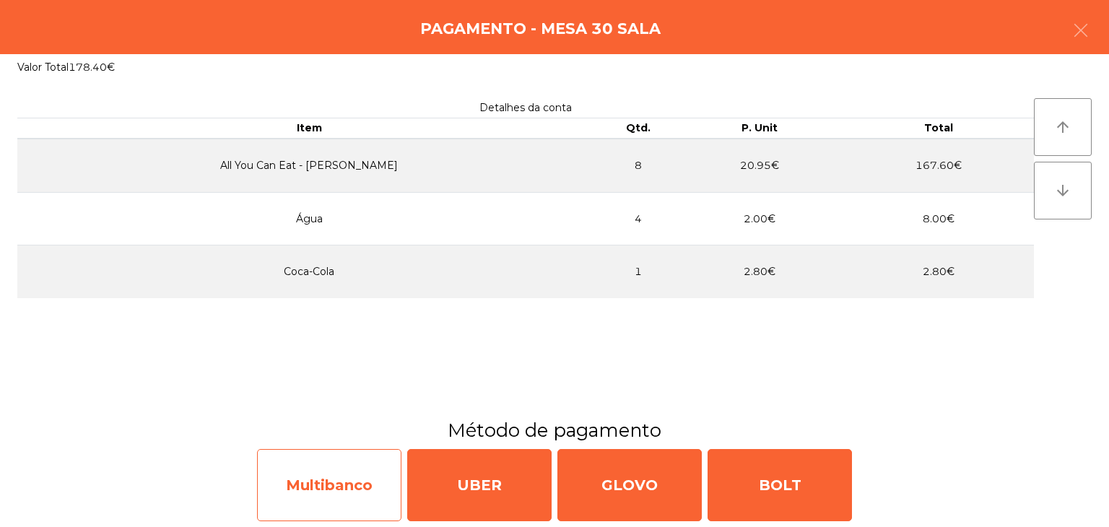 The image size is (1109, 527). I want to click on td: Água, so click(309, 219).